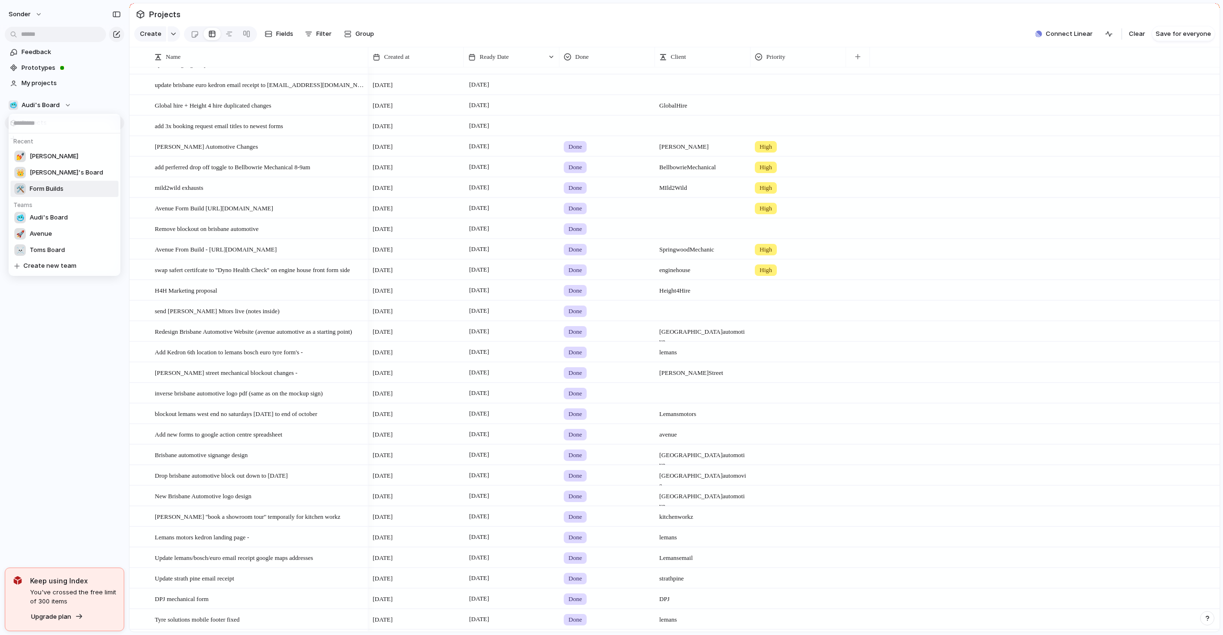 The image size is (1223, 635). I want to click on span: Avenue, so click(41, 234).